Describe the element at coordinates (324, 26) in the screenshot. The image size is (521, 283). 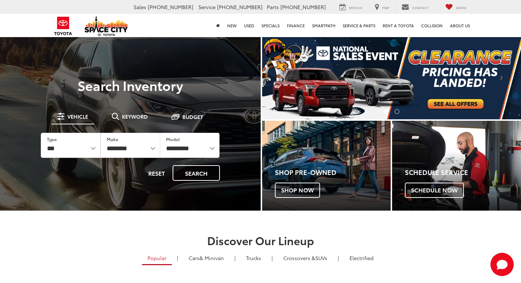
I see `a: SmartPath` at that location.